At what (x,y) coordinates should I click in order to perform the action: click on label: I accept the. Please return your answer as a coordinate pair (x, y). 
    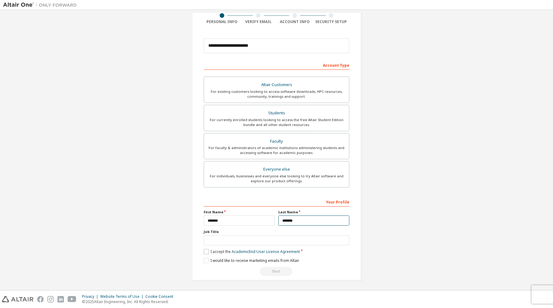
    Looking at the image, I should click on (252, 251).